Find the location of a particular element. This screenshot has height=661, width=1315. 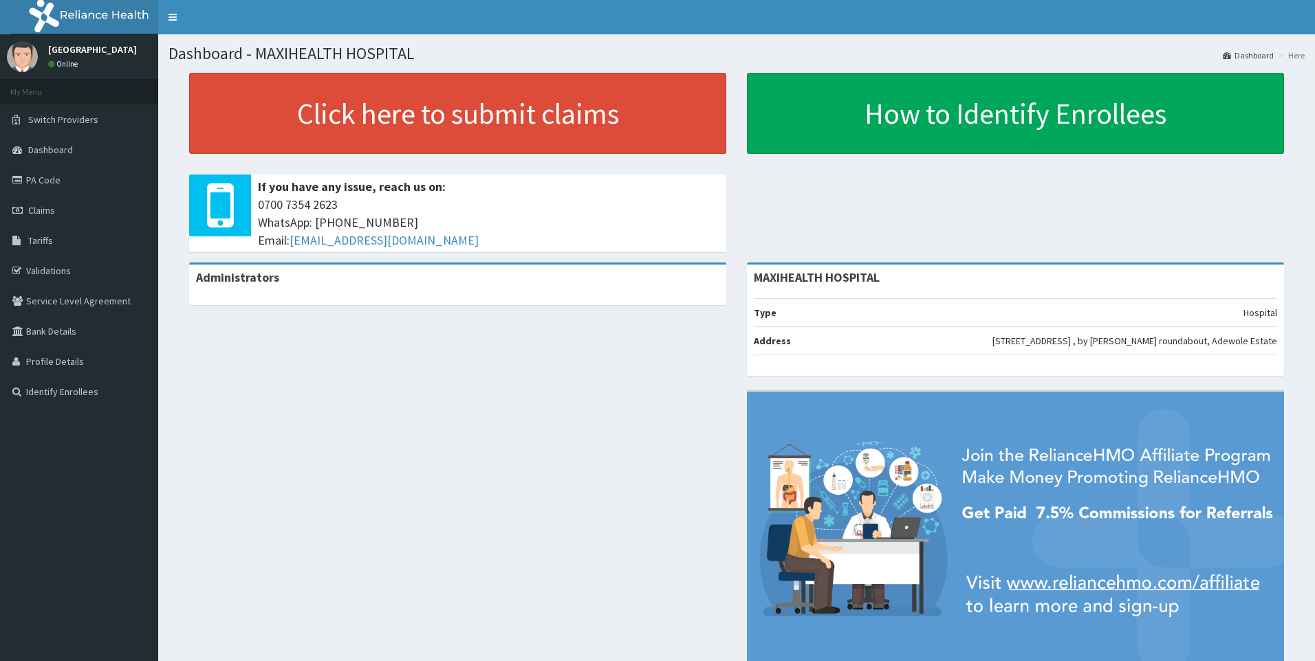

li: Here is located at coordinates (1289, 55).